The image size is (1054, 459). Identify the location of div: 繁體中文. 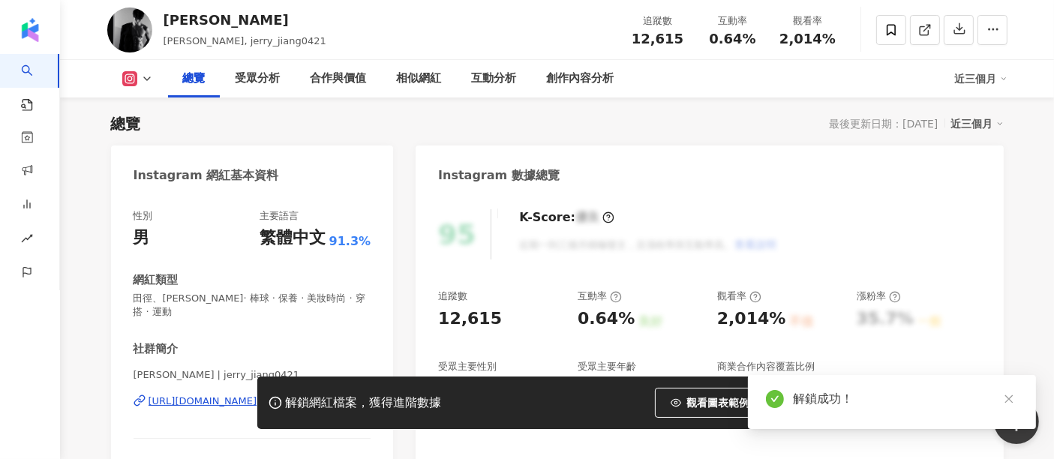
(293, 238).